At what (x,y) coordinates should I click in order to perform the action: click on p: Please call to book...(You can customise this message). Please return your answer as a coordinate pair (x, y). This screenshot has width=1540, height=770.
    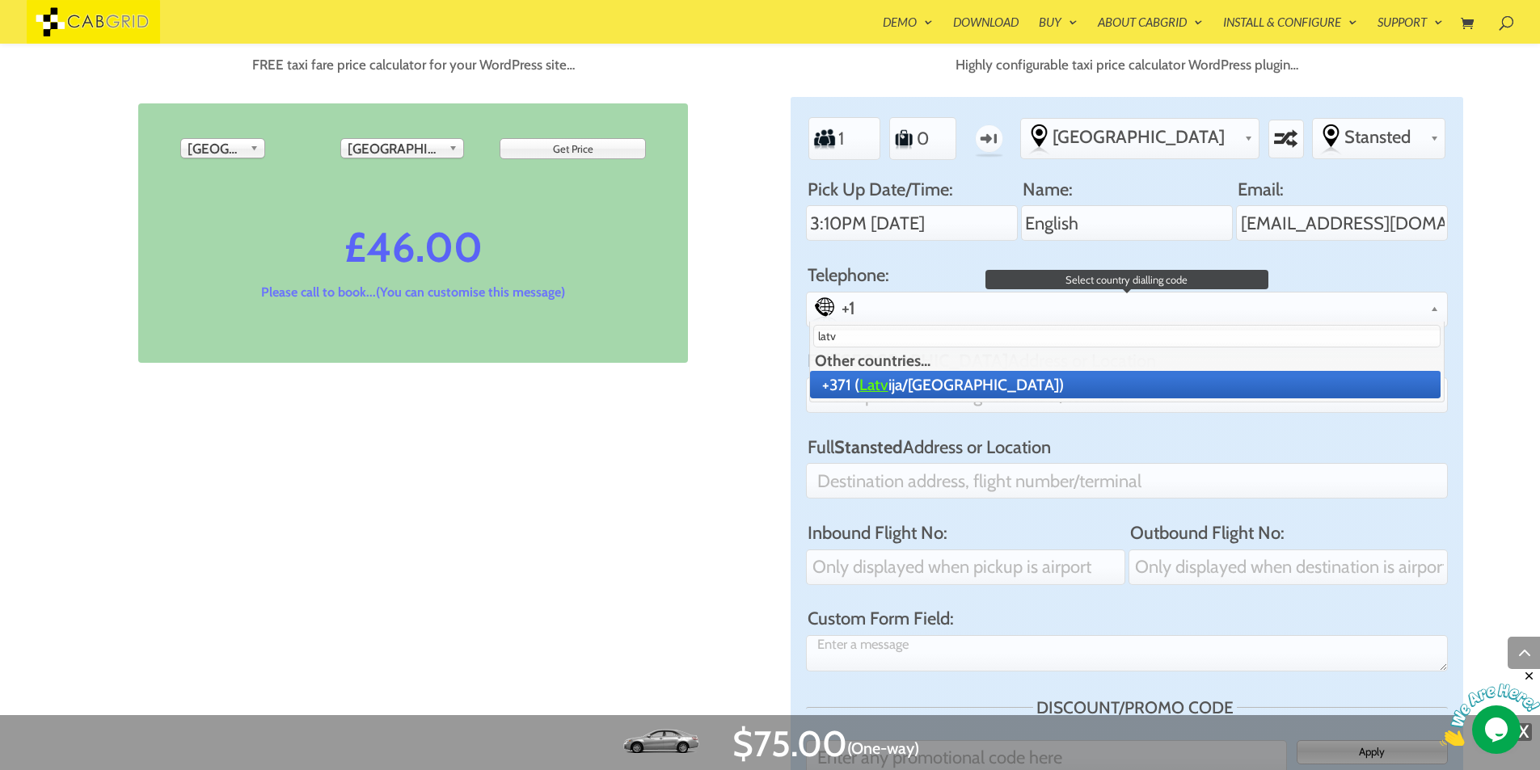
    Looking at the image, I should click on (413, 293).